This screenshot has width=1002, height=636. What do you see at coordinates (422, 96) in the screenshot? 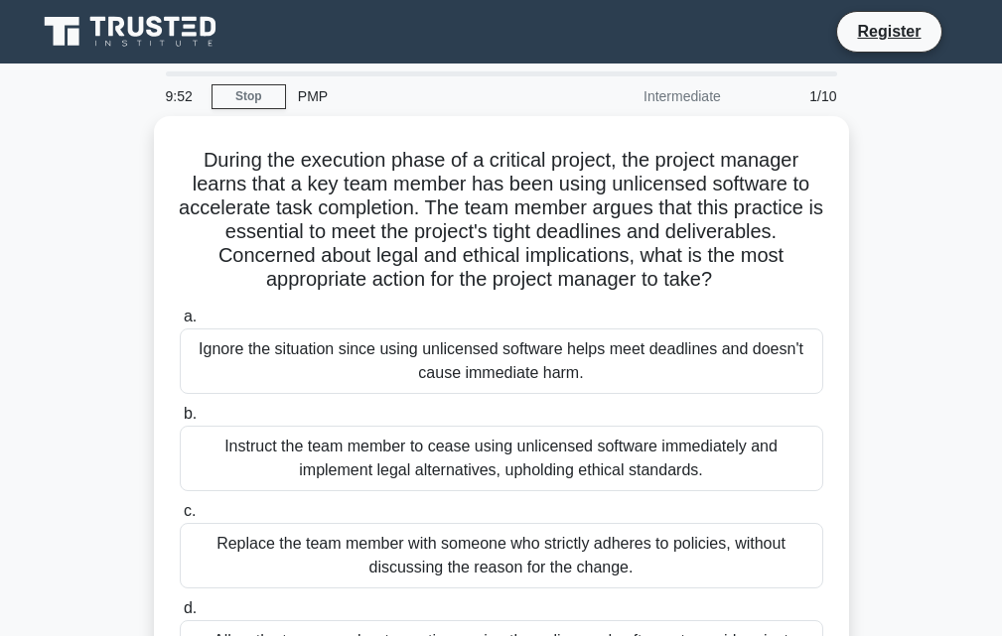
I see `div: PMP` at bounding box center [422, 96].